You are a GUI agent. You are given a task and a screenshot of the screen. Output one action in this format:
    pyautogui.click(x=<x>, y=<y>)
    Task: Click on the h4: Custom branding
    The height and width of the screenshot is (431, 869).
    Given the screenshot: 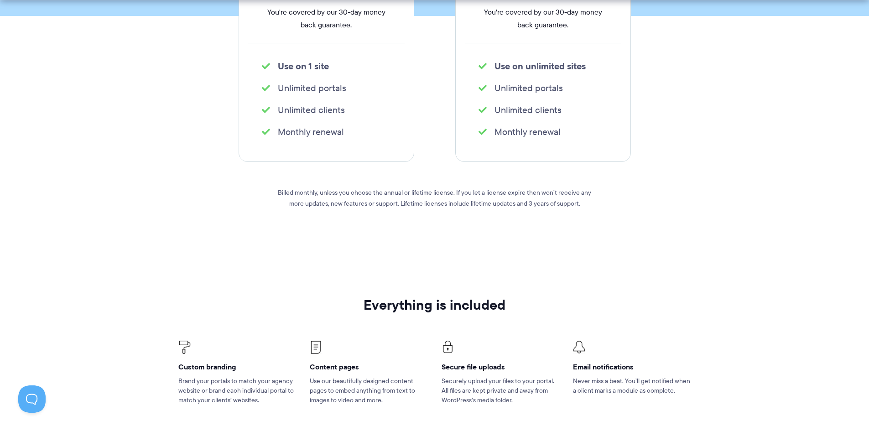 What is the action you would take?
    pyautogui.click(x=237, y=367)
    